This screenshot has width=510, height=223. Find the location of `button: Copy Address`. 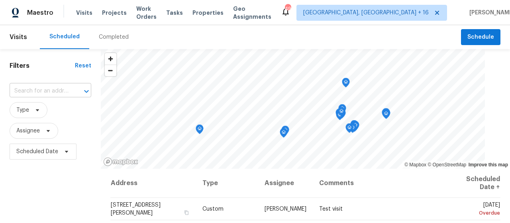

button: Copy Address is located at coordinates (186, 212).